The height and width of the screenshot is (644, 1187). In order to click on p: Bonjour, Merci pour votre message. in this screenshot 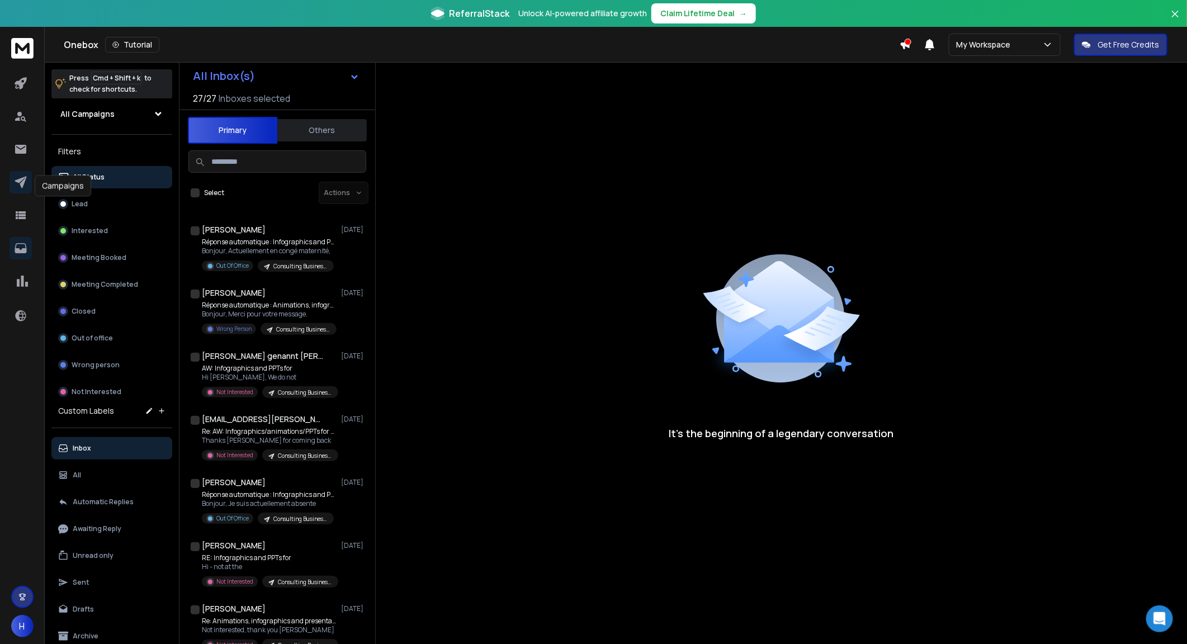, I will do `click(269, 314)`.